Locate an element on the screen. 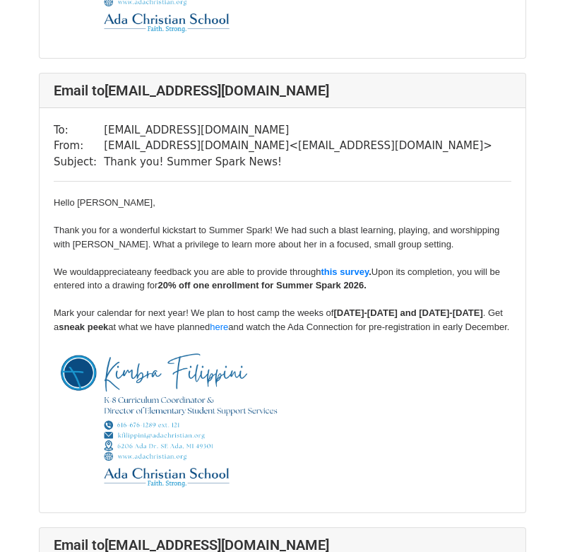 The image size is (565, 552). div: We would any feedback you are able to provide through Upon its completion, you will be entered in... is located at coordinates (283, 278).